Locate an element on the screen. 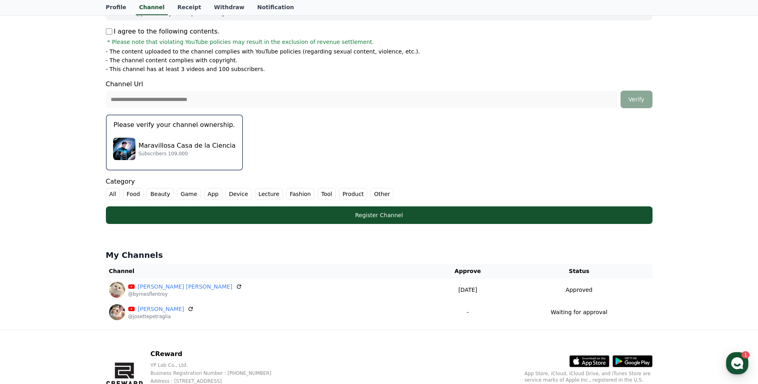  span: Settings is located at coordinates (128, 268).